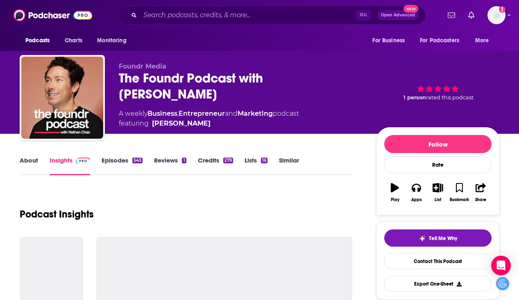  What do you see at coordinates (482, 41) in the screenshot?
I see `span: More` at bounding box center [482, 41].